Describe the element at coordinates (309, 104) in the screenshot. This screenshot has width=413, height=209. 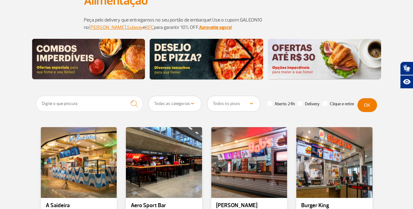
I see `label: Delivery` at that location.